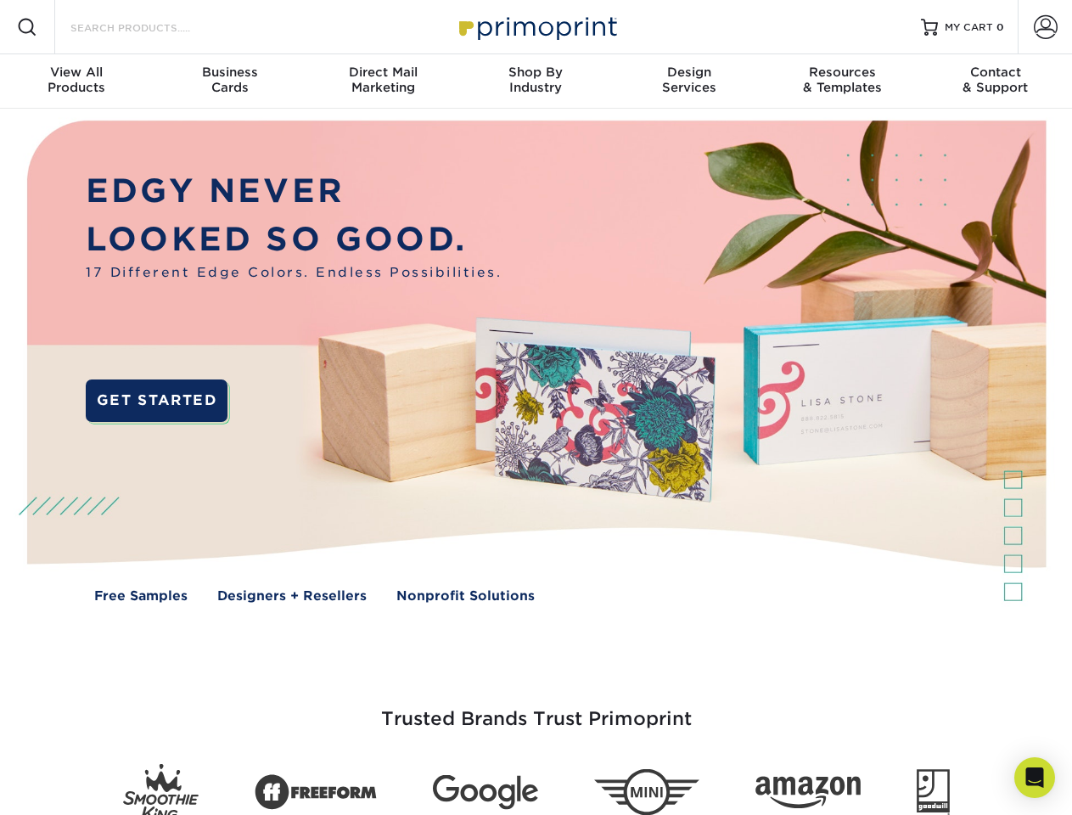  What do you see at coordinates (689, 81) in the screenshot?
I see `a: DesignServices` at bounding box center [689, 81].